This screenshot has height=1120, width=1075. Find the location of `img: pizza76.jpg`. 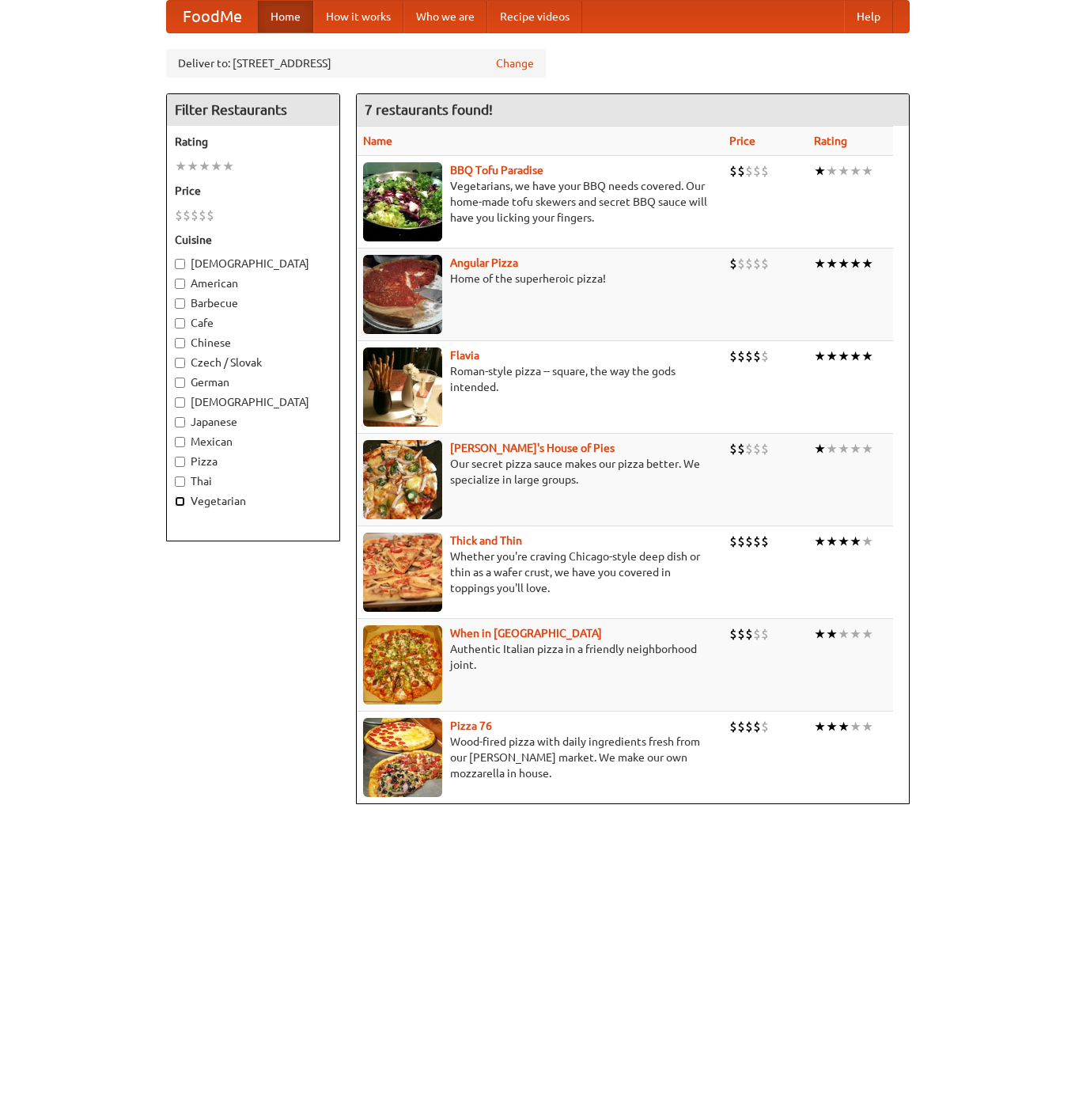

img: pizza76.jpg is located at coordinates (403, 757).